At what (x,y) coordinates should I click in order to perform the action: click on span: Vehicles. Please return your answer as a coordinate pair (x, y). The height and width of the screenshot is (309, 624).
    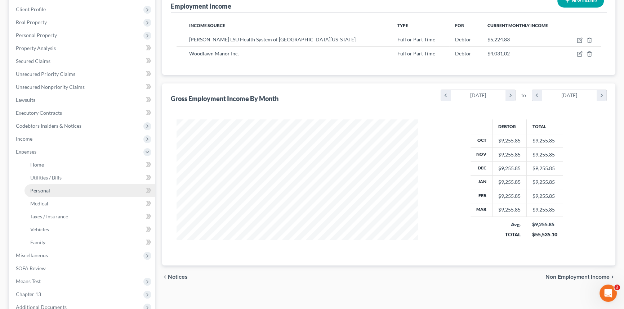
    Looking at the image, I should click on (40, 229).